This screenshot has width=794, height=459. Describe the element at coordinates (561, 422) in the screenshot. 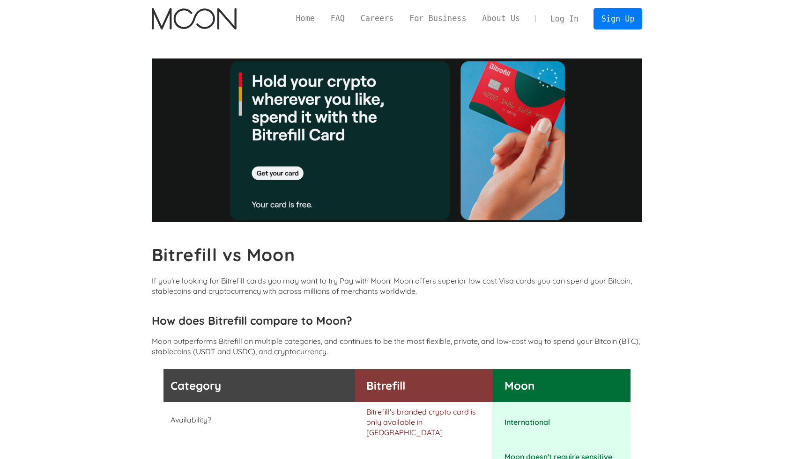

I see `p: International` at that location.